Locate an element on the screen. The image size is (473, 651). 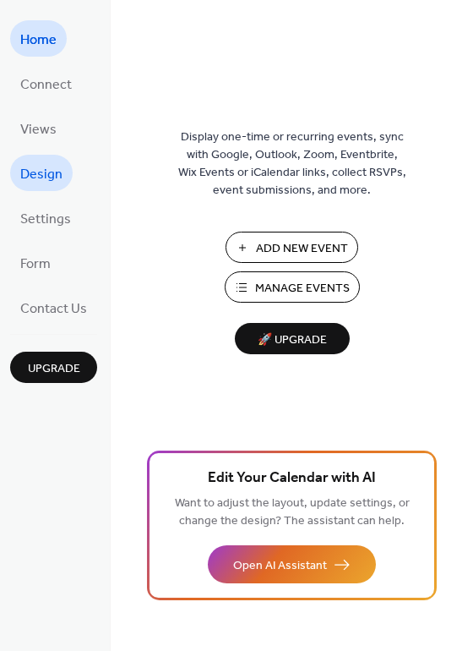
span: Open AI Assistant is located at coordinates (280, 565).